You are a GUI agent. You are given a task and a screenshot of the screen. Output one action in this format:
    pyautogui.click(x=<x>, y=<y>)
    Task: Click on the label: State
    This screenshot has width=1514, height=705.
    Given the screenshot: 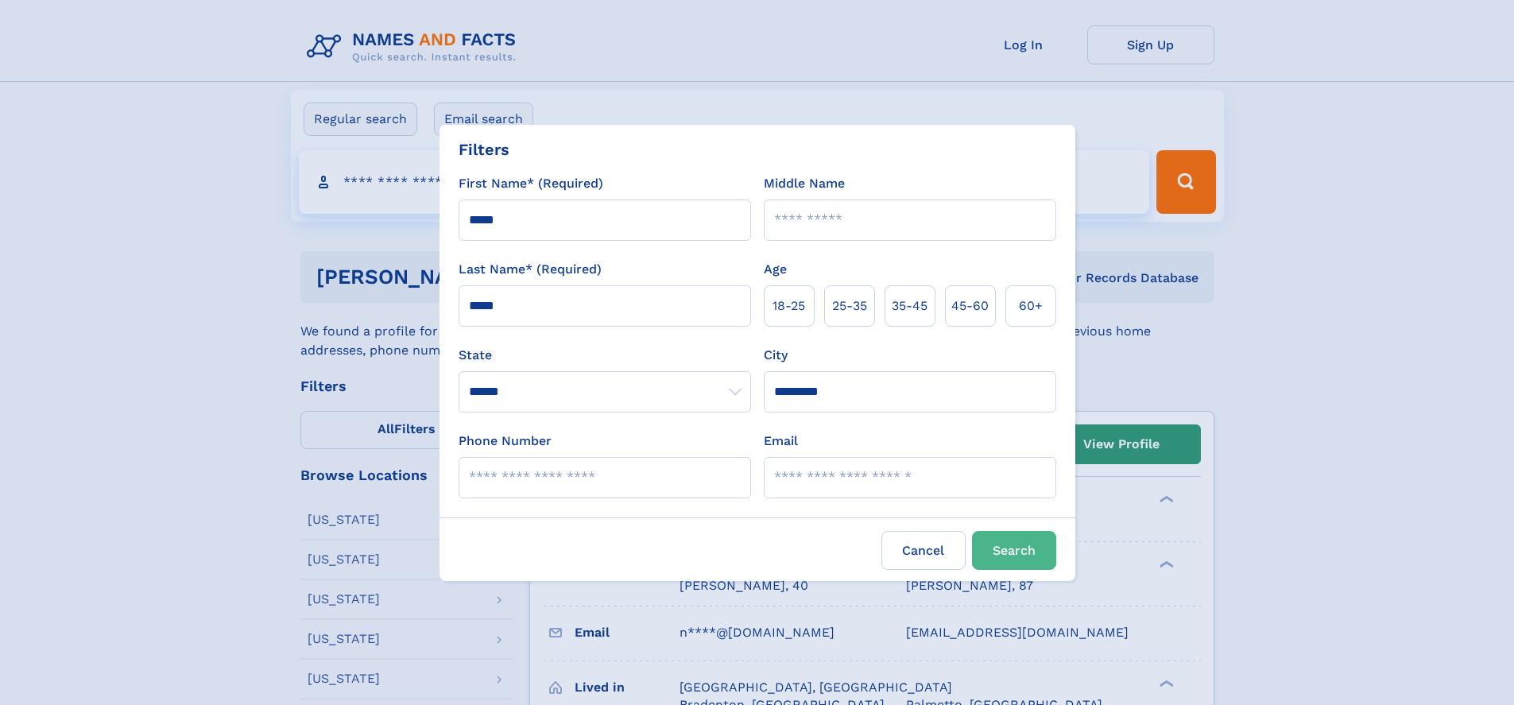 What is the action you would take?
    pyautogui.click(x=605, y=355)
    